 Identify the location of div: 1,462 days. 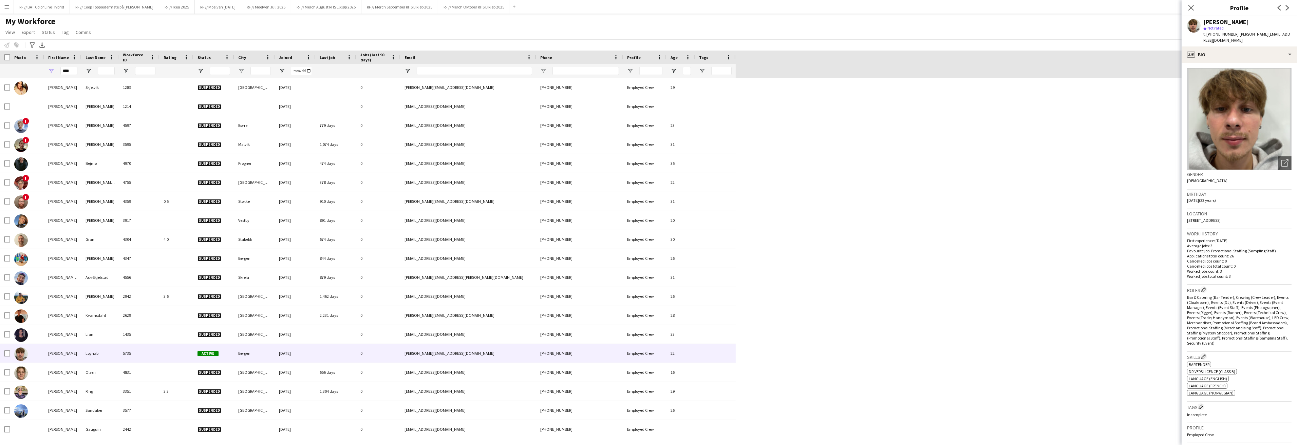
(336, 296).